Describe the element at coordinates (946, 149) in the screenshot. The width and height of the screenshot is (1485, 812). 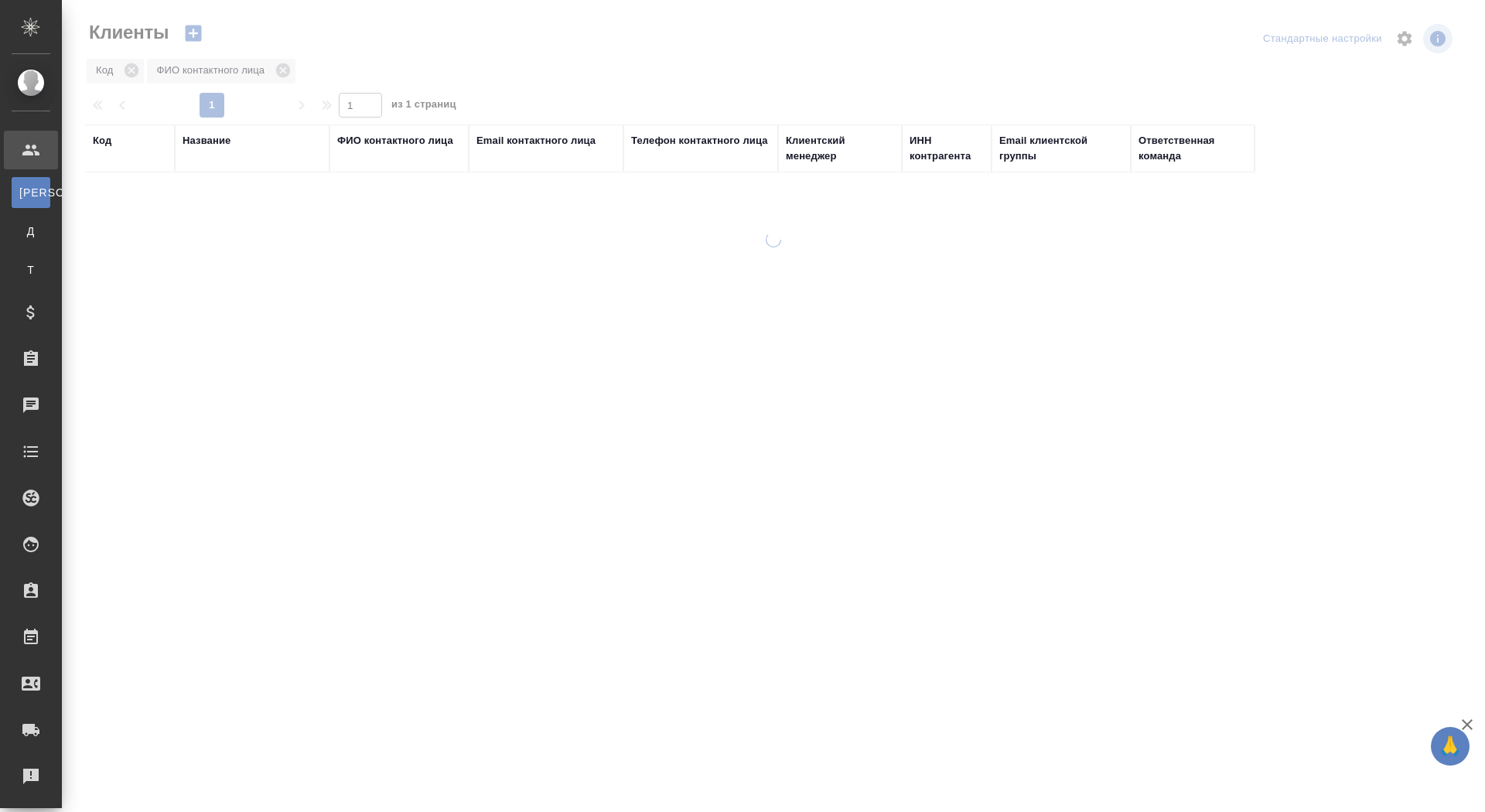
I see `div: ИНН контрагента` at that location.